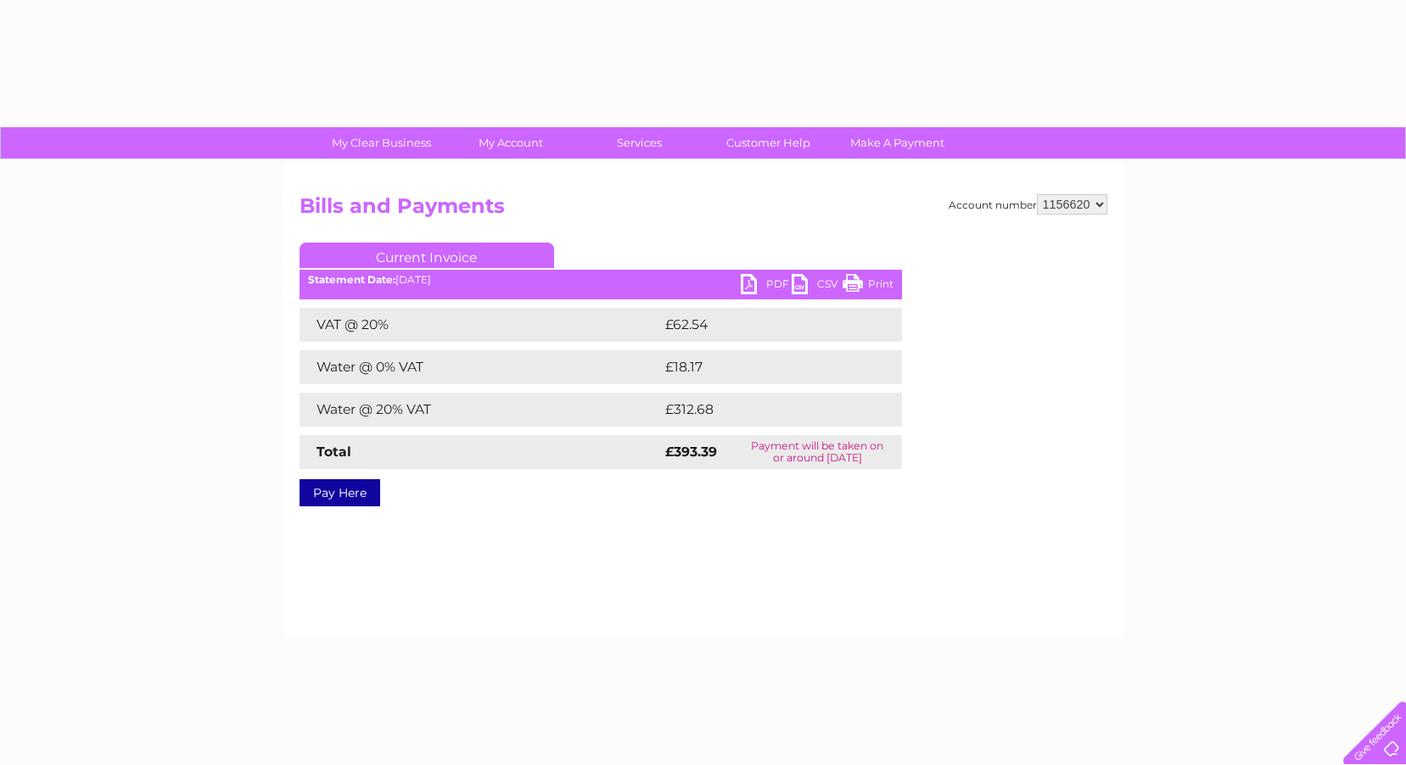  I want to click on div: Account number, so click(1027, 204).